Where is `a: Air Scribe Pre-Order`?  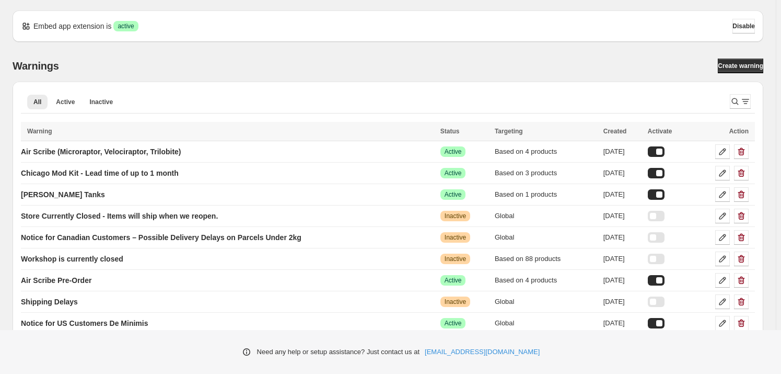 a: Air Scribe Pre-Order is located at coordinates (56, 280).